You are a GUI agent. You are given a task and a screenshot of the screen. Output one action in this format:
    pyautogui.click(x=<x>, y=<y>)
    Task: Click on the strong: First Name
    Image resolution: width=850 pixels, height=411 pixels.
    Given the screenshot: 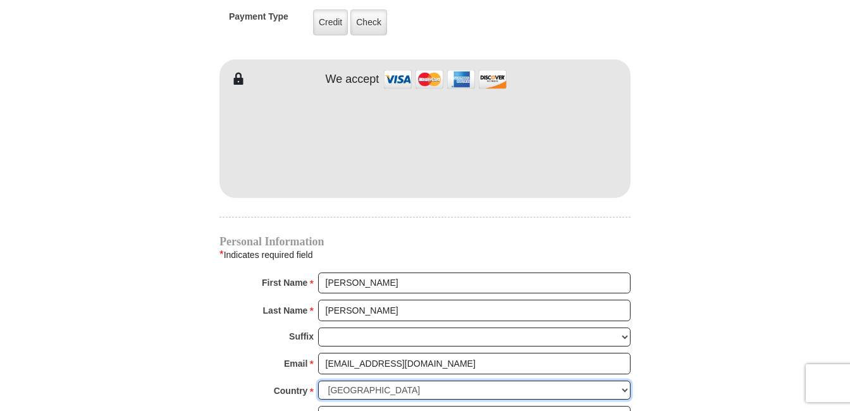 What is the action you would take?
    pyautogui.click(x=285, y=283)
    